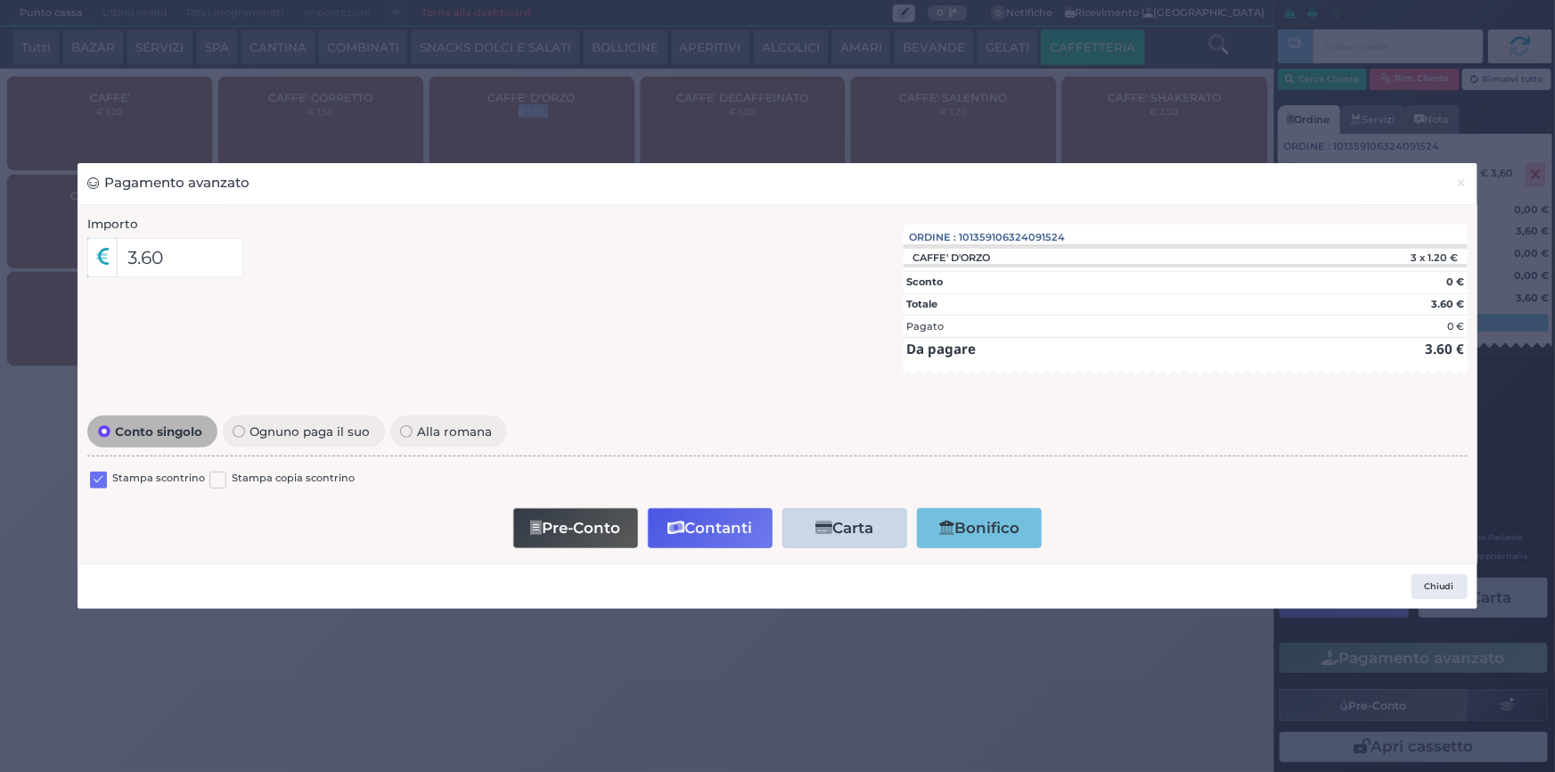 This screenshot has width=1555, height=772. I want to click on div: CAFFE' D'ORZO, so click(952, 258).